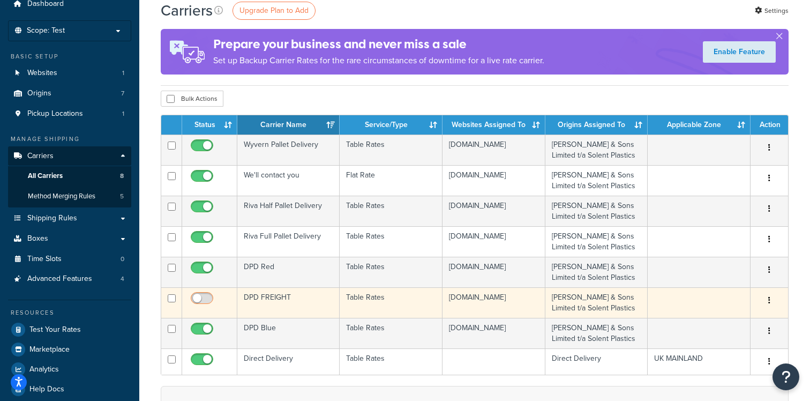 The height and width of the screenshot is (401, 810). What do you see at coordinates (70, 176) in the screenshot?
I see `li: All Carriers` at bounding box center [70, 176].